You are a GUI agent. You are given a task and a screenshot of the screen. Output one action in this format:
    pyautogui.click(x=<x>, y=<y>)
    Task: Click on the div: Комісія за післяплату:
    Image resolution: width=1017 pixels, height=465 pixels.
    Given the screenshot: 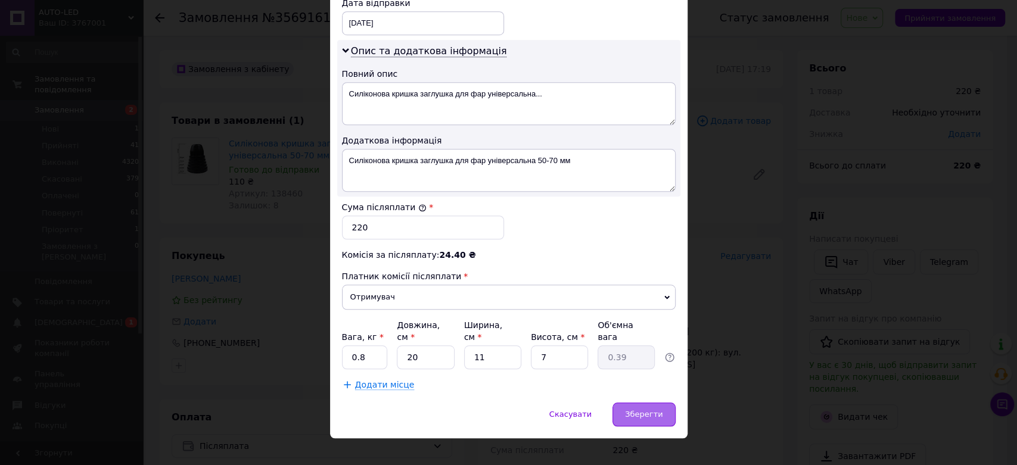 What is the action you would take?
    pyautogui.click(x=509, y=255)
    